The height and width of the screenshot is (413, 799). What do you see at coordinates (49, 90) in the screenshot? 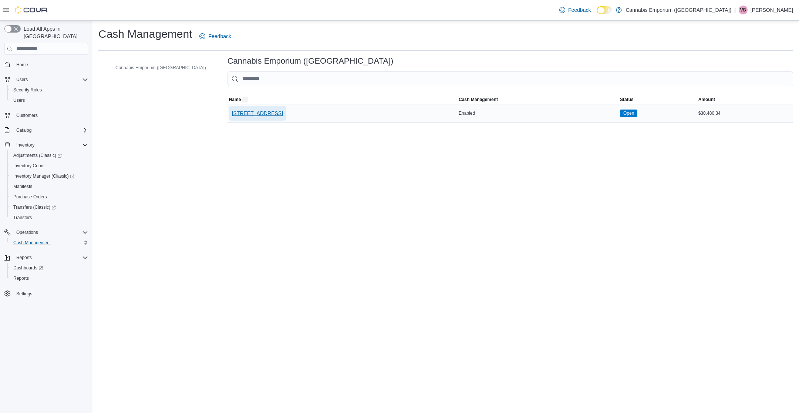
I see `span: Security Roles` at bounding box center [49, 90].